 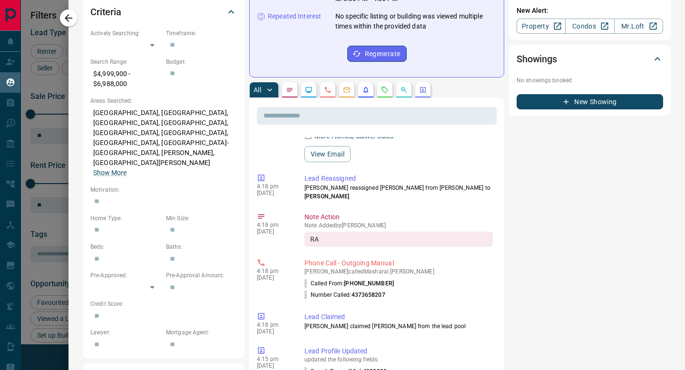 I want to click on p: New Alert:, so click(x=590, y=10).